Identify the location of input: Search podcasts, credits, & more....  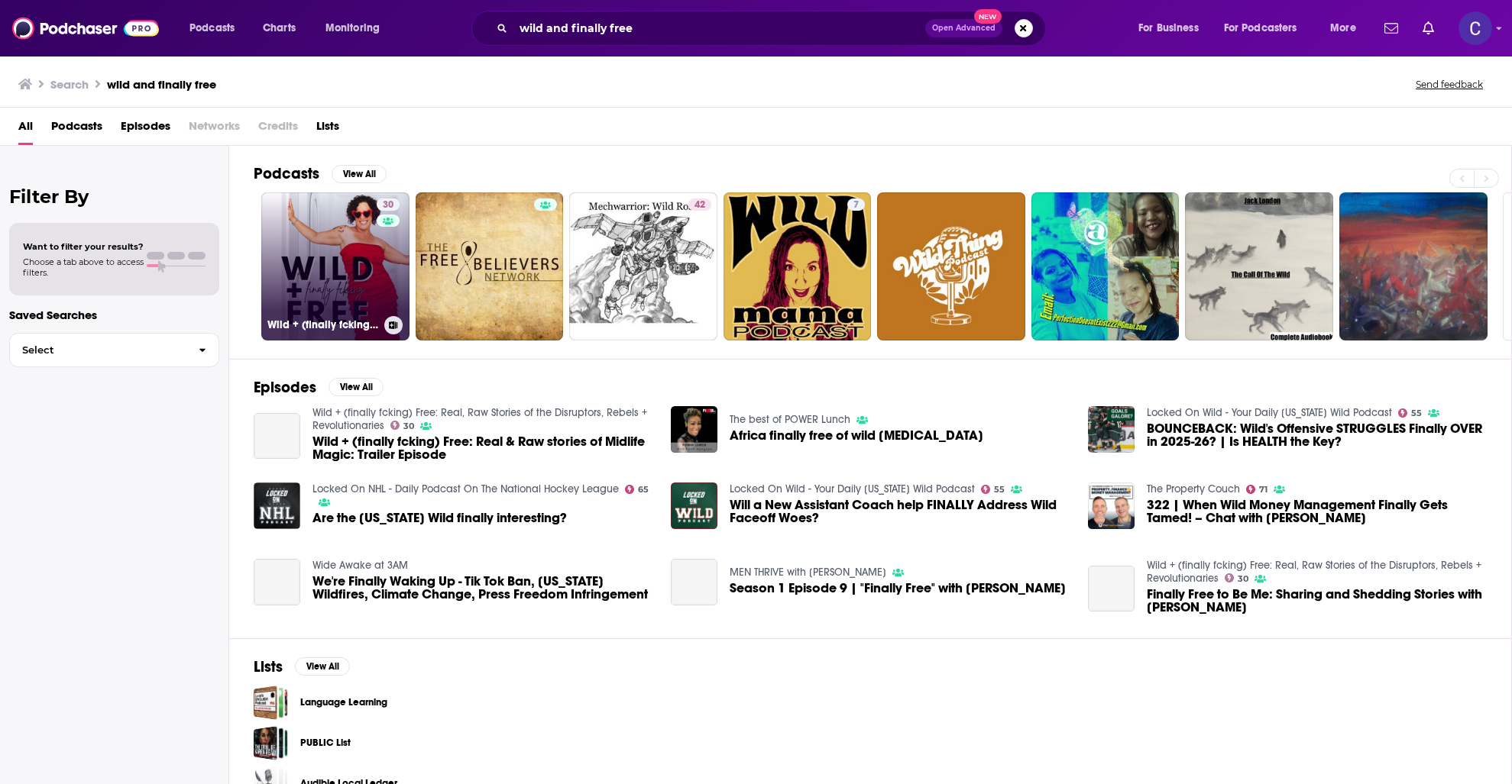
(719, 28).